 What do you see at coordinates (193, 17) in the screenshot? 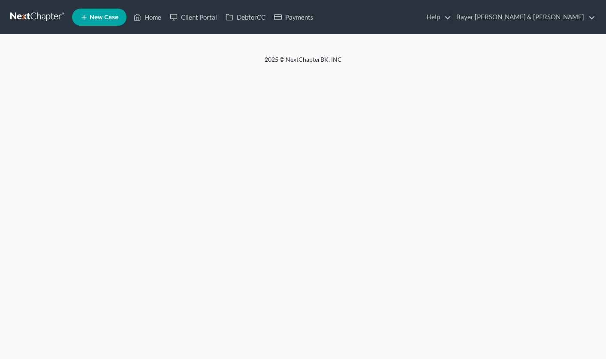
I see `a: Client Portal` at bounding box center [193, 17].